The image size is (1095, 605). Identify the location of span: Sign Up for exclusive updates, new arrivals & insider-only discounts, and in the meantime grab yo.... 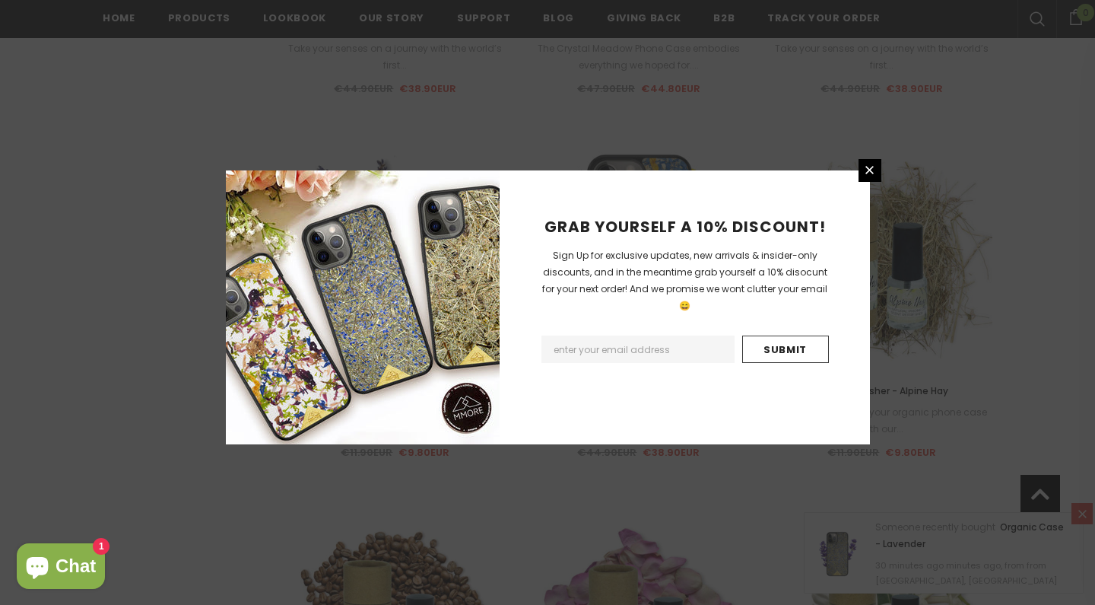
(685, 280).